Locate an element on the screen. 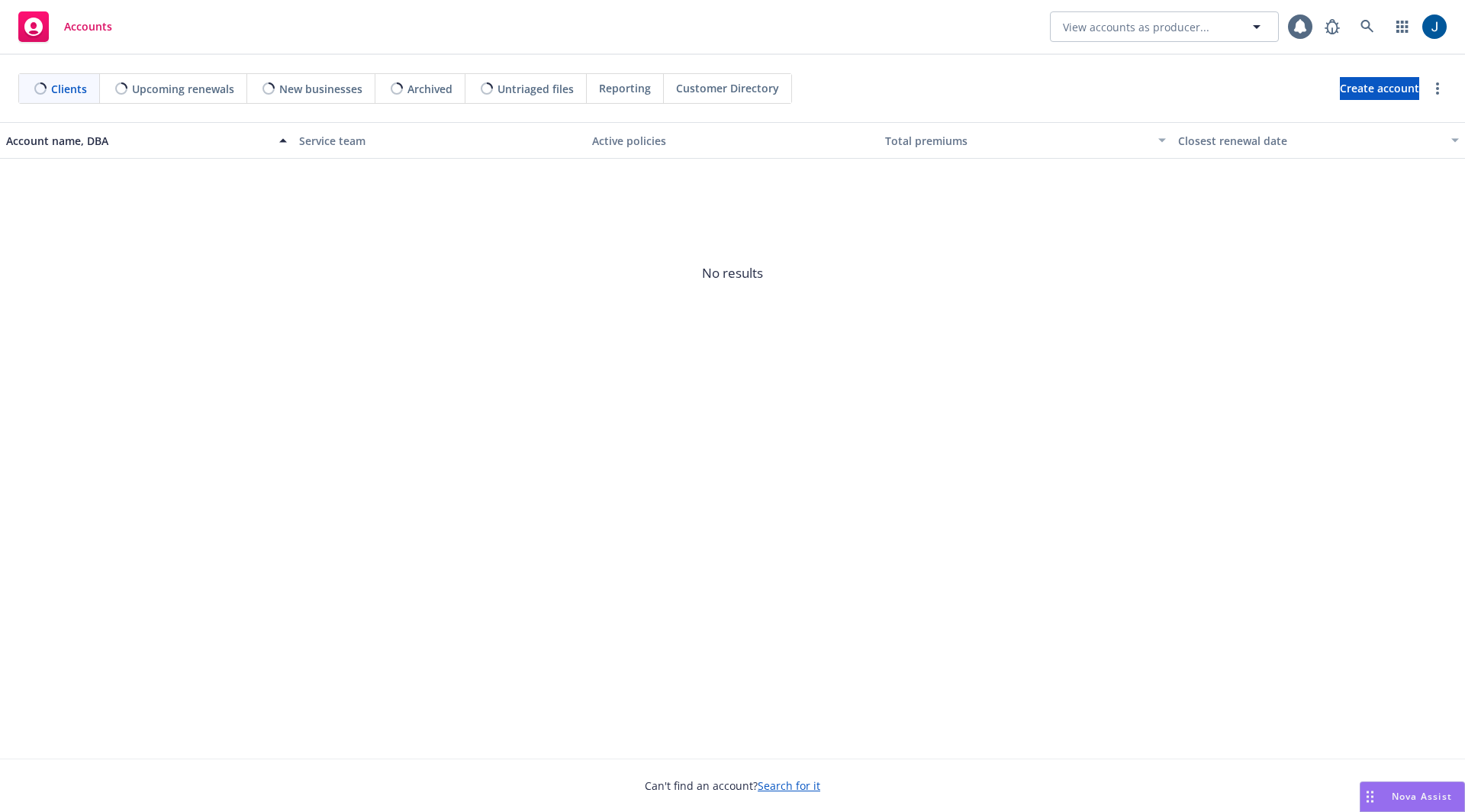  span: Clients is located at coordinates (69, 89).